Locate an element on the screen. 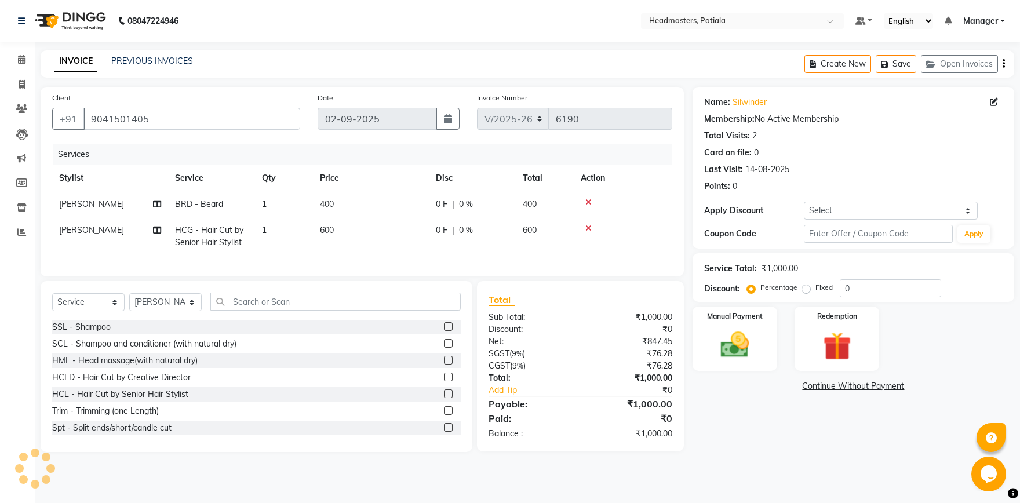  div: SSL - Shampoo is located at coordinates (81, 327).